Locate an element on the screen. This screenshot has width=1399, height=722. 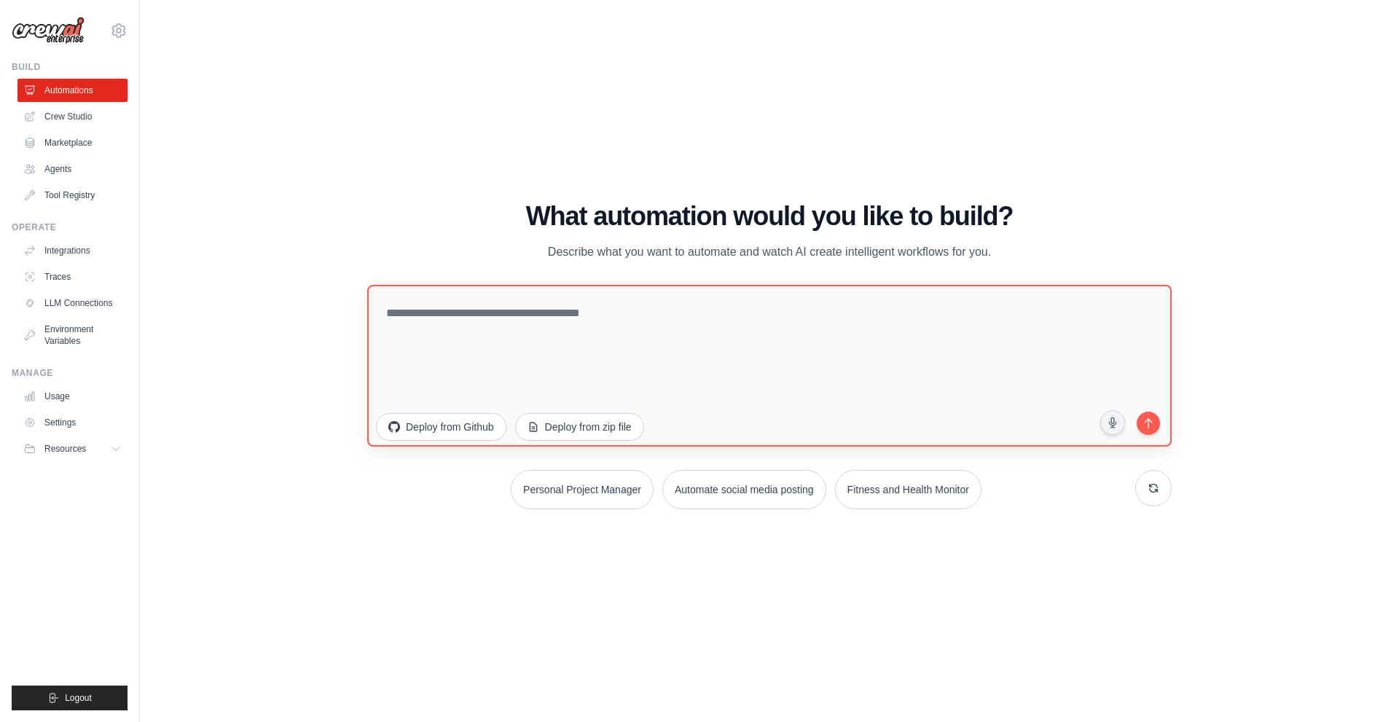
a: Tool Registry is located at coordinates (72, 195).